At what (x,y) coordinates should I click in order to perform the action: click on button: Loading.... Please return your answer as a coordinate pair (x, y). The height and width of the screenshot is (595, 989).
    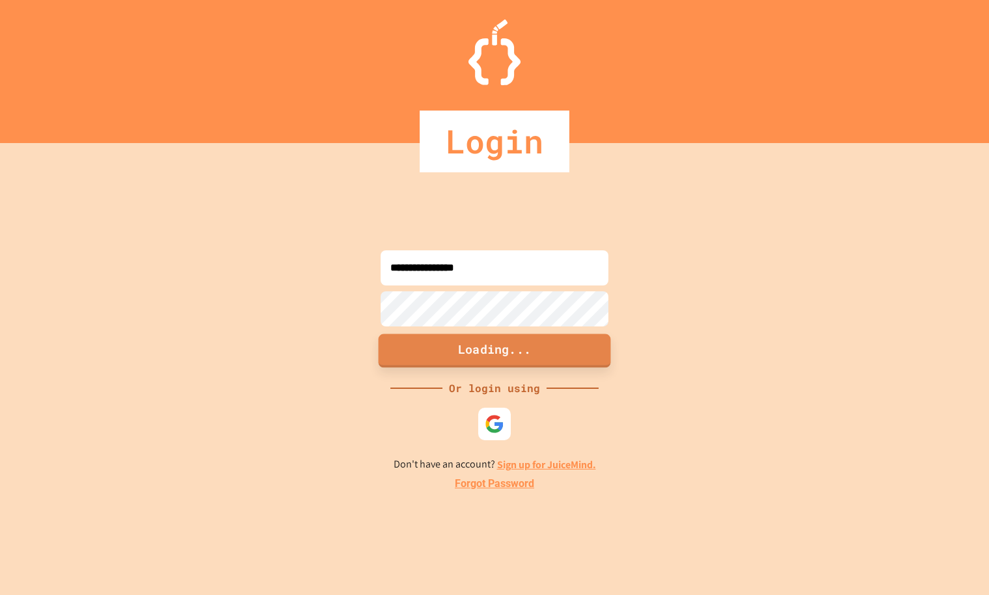
    Looking at the image, I should click on (494, 351).